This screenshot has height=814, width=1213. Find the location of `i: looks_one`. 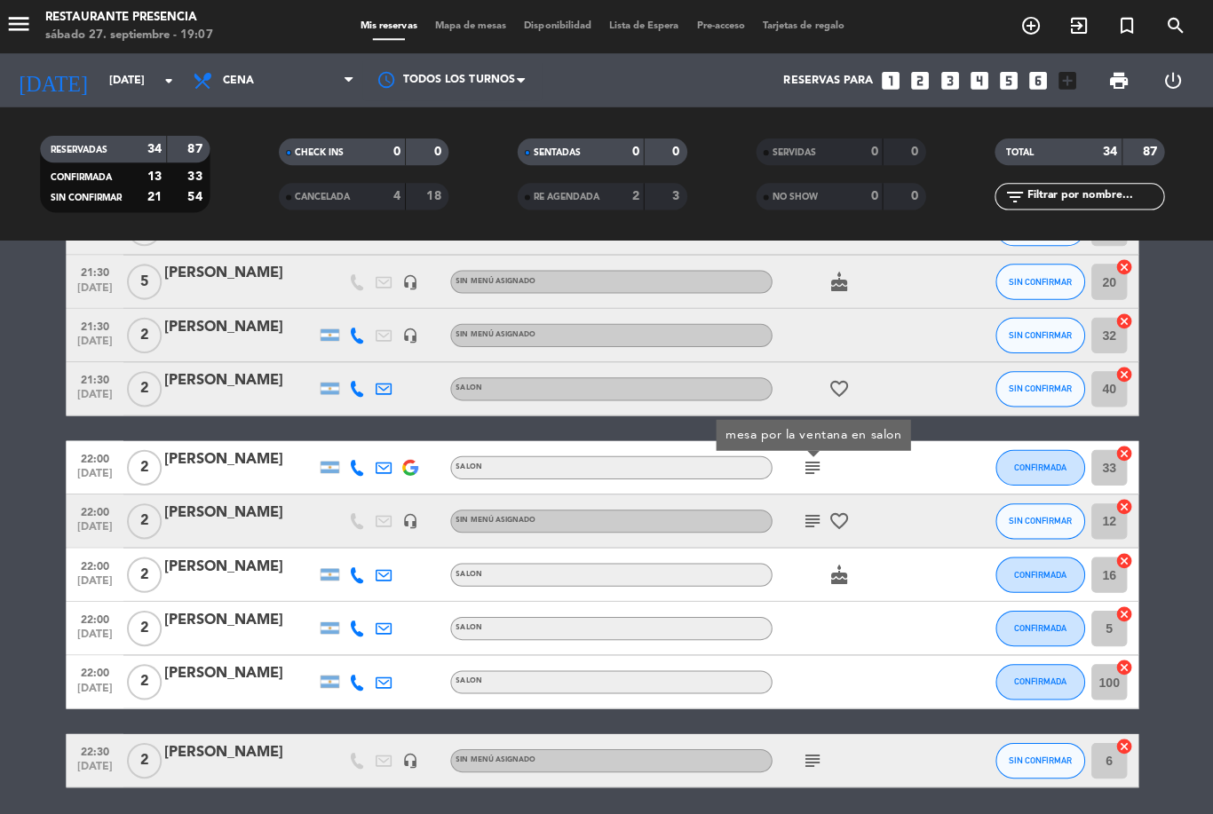

i: looks_one is located at coordinates (893, 80).